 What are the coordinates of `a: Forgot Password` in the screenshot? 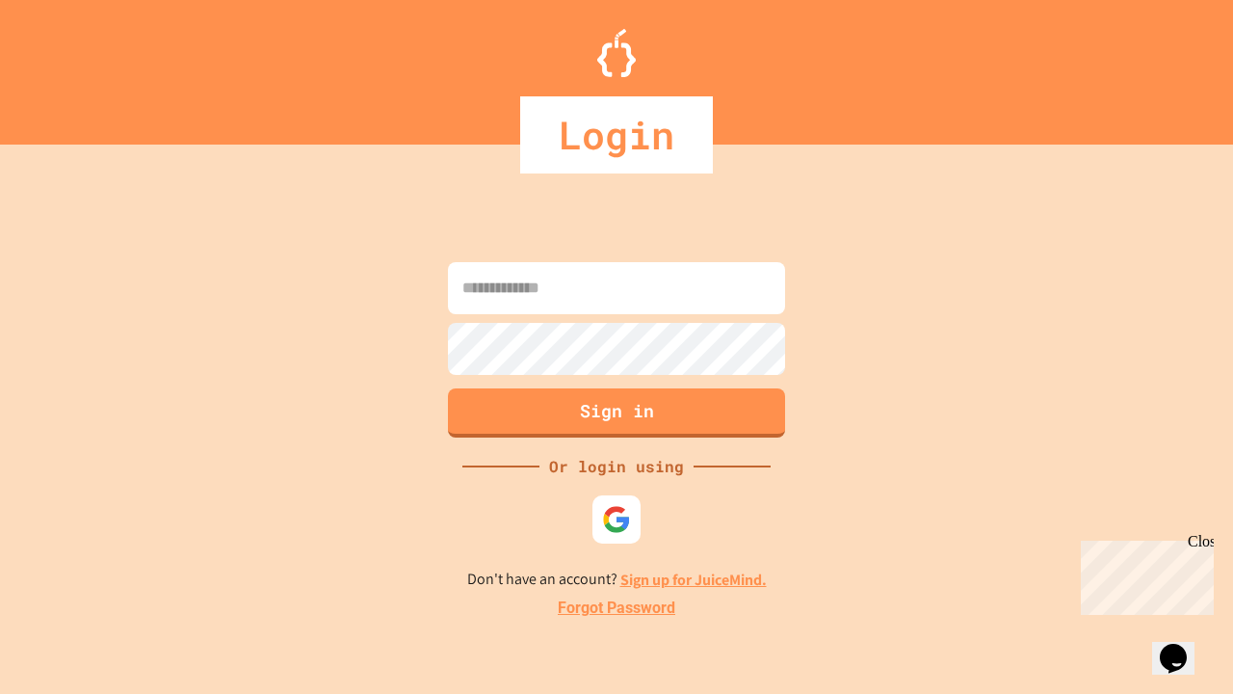 It's located at (617, 608).